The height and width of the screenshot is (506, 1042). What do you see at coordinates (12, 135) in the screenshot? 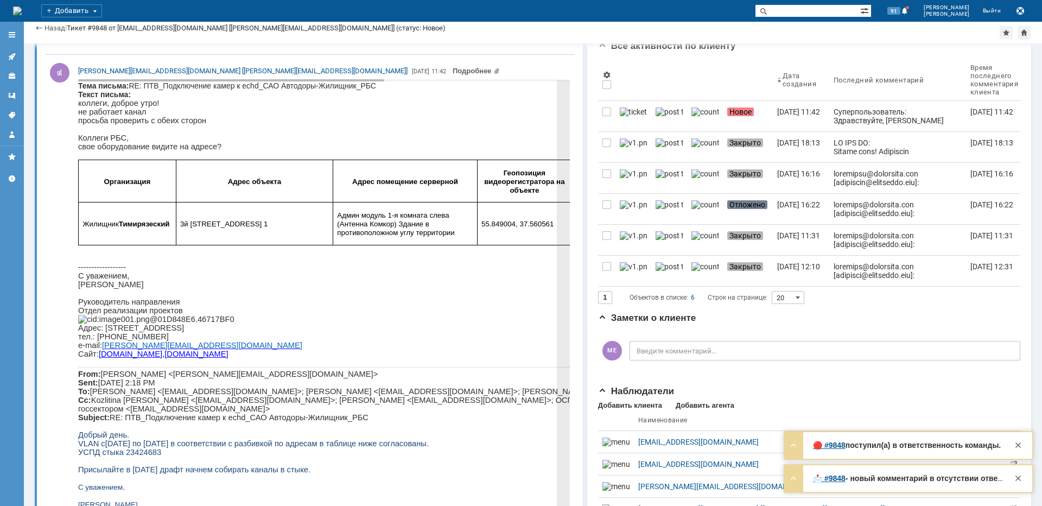
I see `a: Мой профиль` at bounding box center [12, 135].